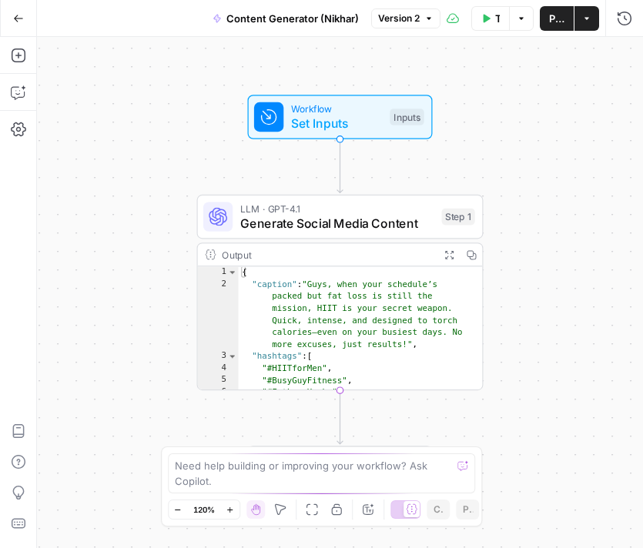  What do you see at coordinates (557, 18) in the screenshot?
I see `button: Publish` at bounding box center [557, 18].